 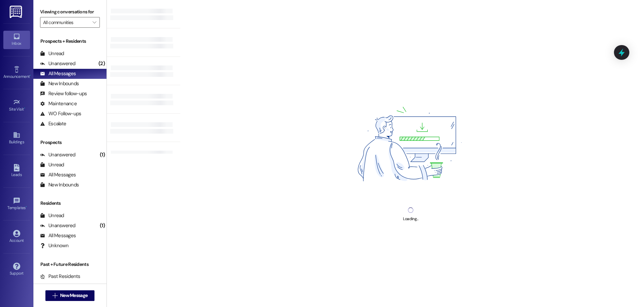 I want to click on div: WO Follow-ups, so click(x=60, y=114).